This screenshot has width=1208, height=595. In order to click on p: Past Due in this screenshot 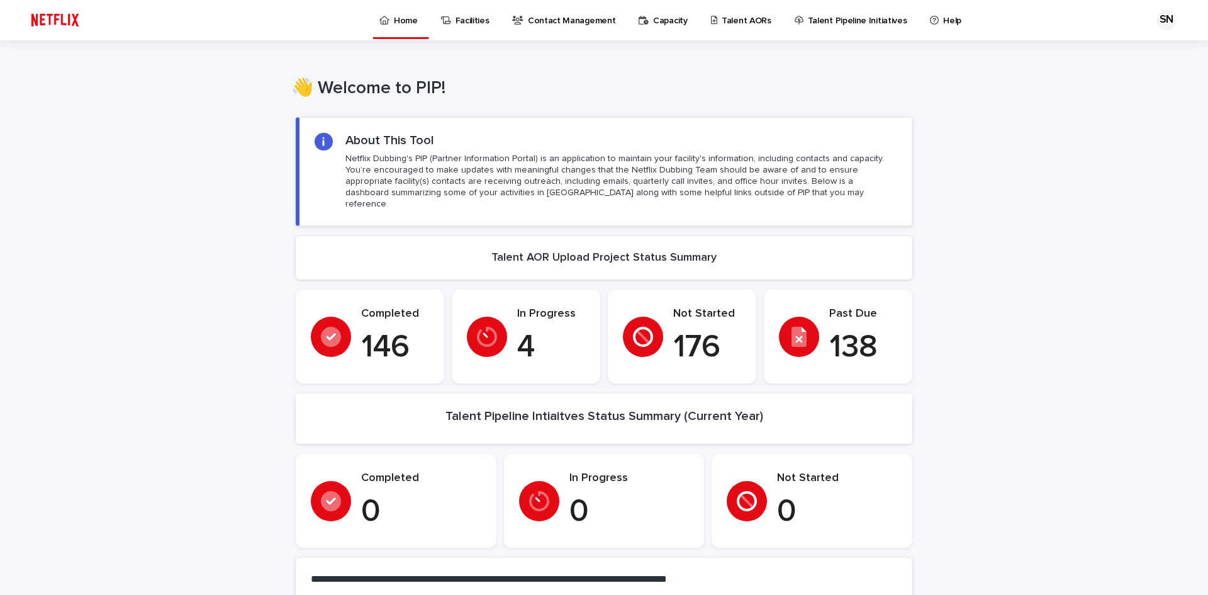, I will do `click(863, 314)`.